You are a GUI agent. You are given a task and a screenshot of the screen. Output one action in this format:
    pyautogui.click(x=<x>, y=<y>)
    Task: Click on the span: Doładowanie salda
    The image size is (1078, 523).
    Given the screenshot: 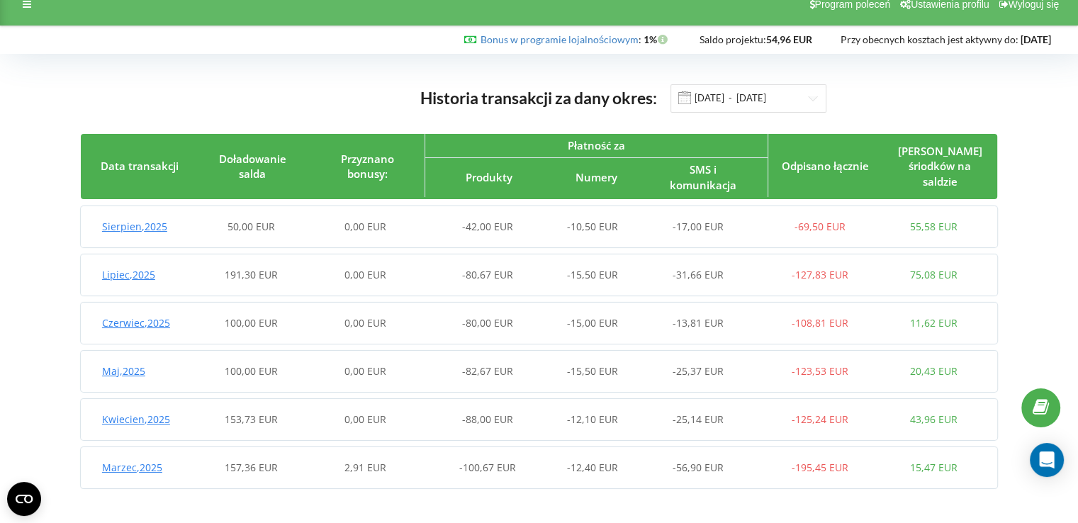 What is the action you would take?
    pyautogui.click(x=252, y=166)
    